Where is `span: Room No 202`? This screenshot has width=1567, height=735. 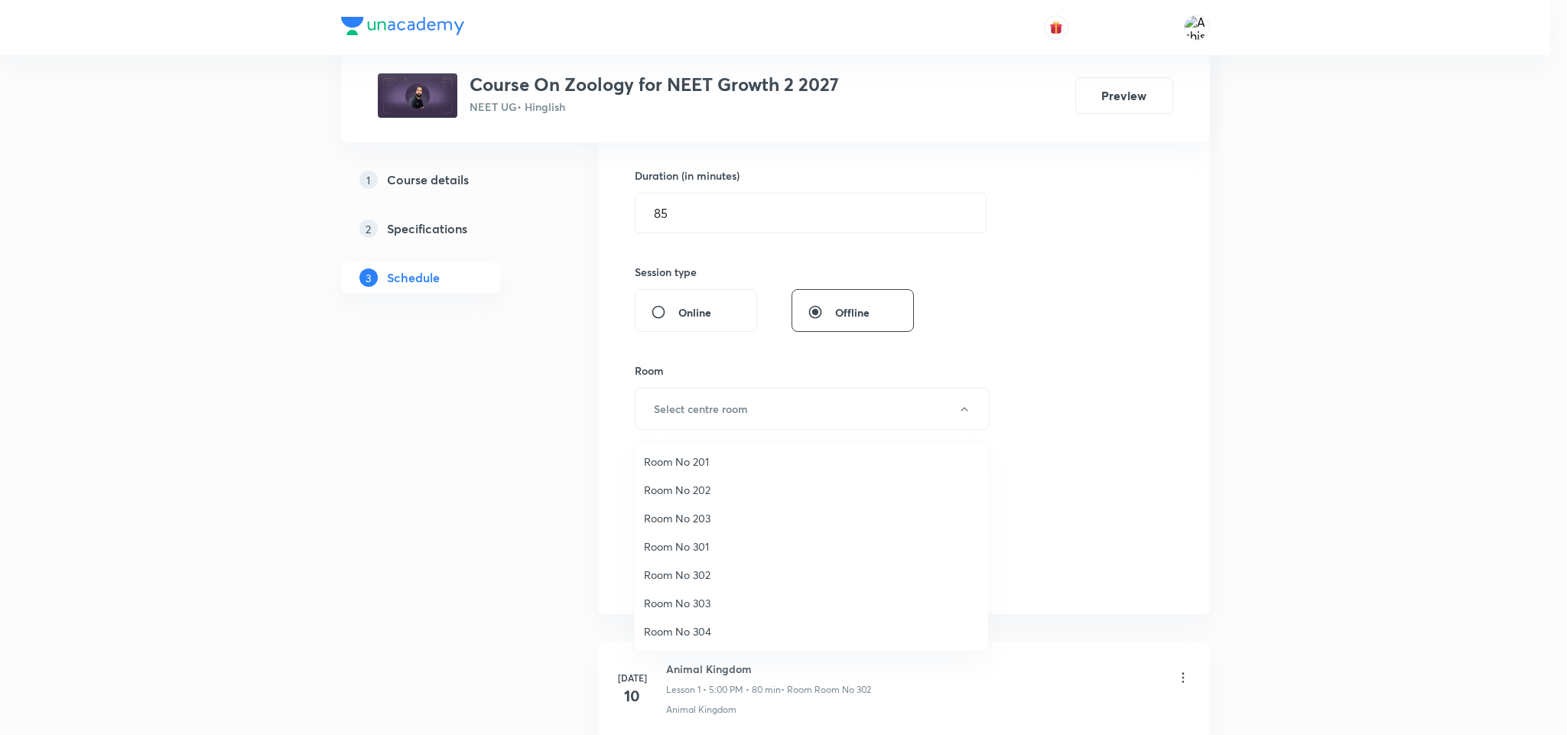
span: Room No 202 is located at coordinates (811, 489).